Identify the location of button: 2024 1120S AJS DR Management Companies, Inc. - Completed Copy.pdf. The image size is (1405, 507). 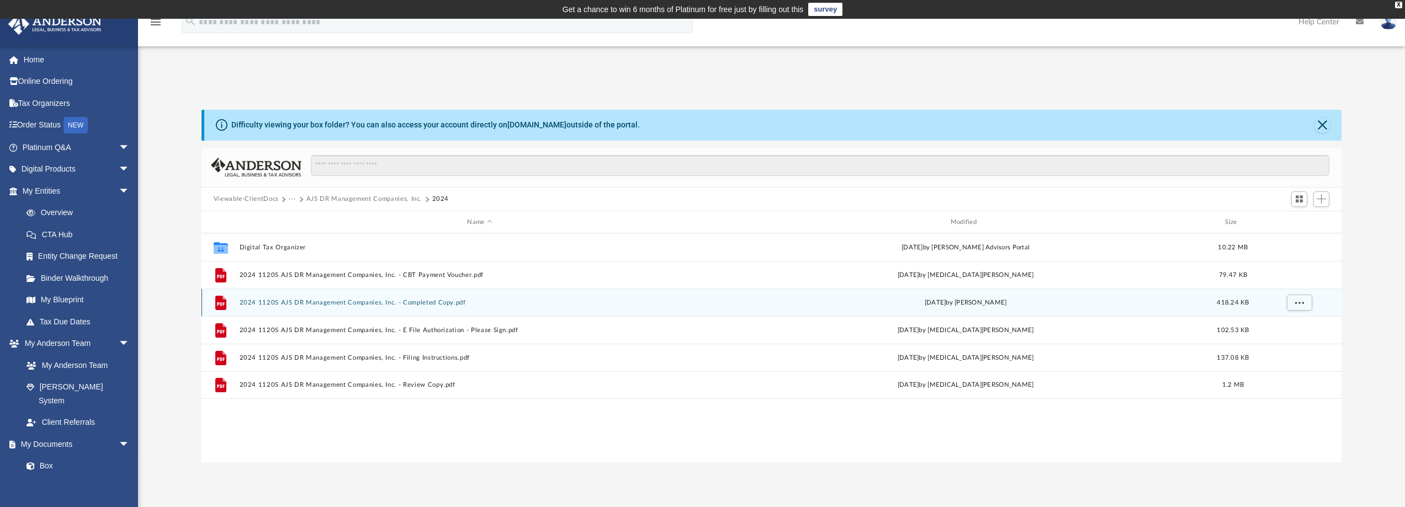
(479, 303).